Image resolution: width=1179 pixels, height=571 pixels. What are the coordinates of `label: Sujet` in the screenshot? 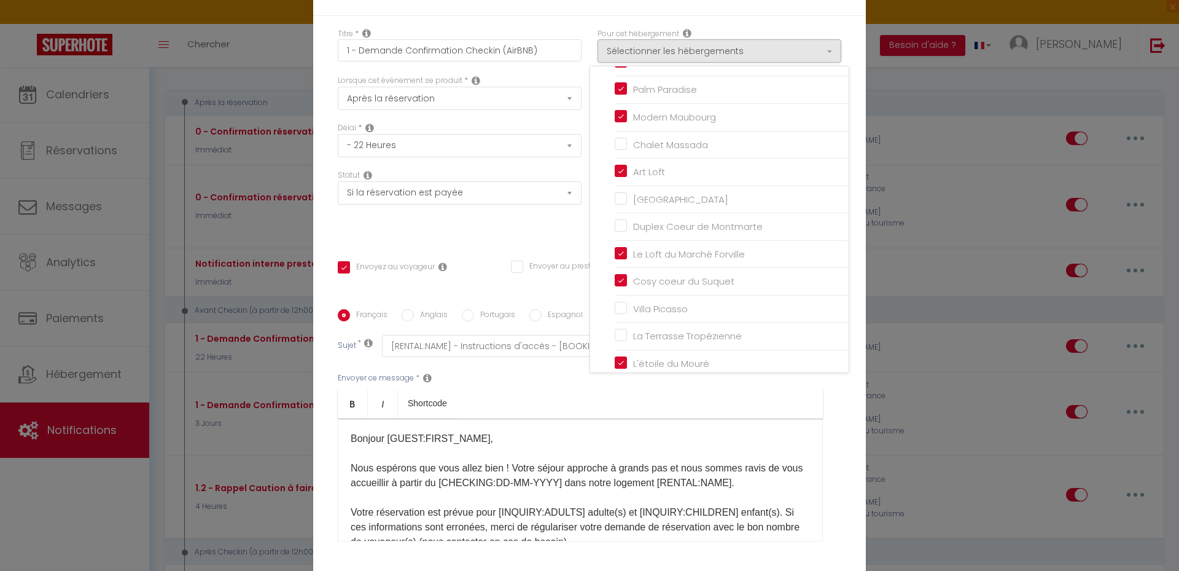 It's located at (347, 346).